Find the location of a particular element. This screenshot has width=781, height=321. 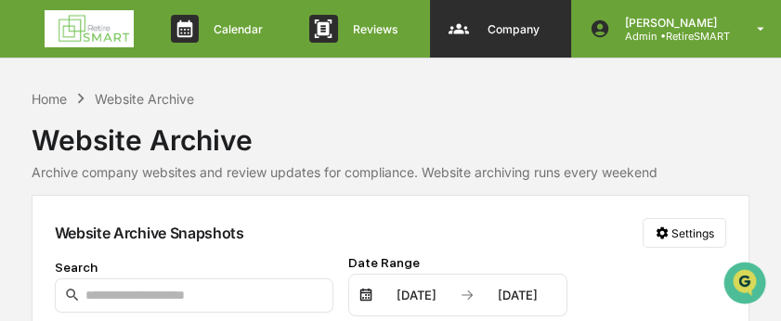

a: Powered byPylon is located at coordinates (177, 190).